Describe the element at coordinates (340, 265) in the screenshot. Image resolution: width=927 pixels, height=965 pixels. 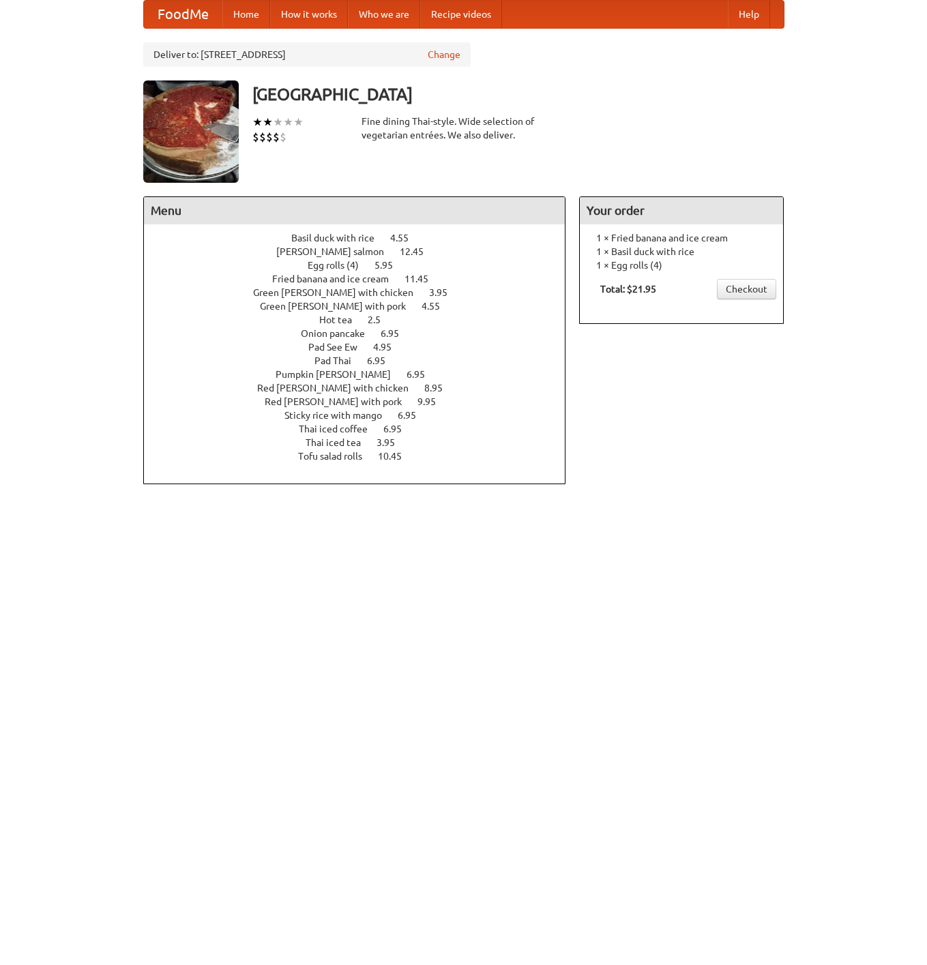
I see `span: Egg rolls (4)` at that location.